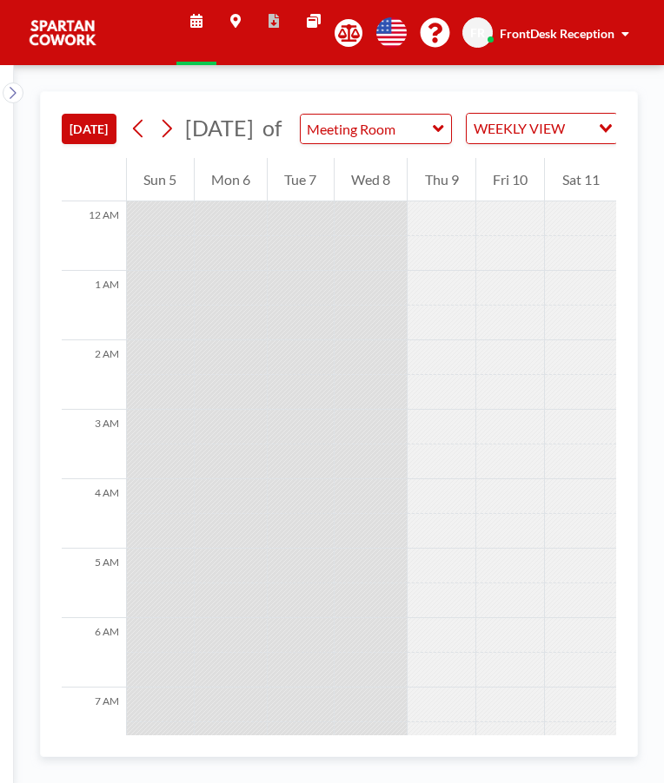  What do you see at coordinates (94, 306) in the screenshot?
I see `div: 1 AM` at bounding box center [94, 306].